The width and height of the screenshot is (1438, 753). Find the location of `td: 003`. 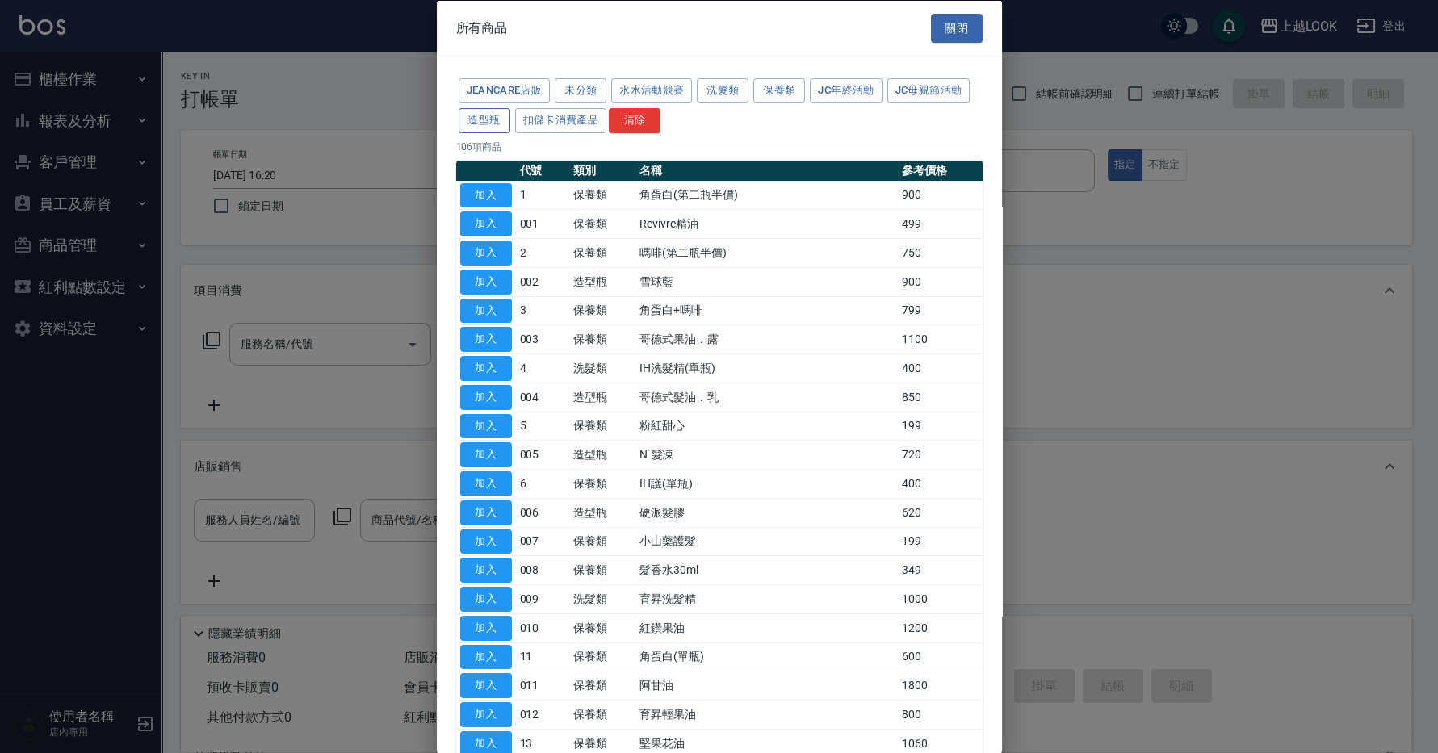

td: 003 is located at coordinates (543, 339).